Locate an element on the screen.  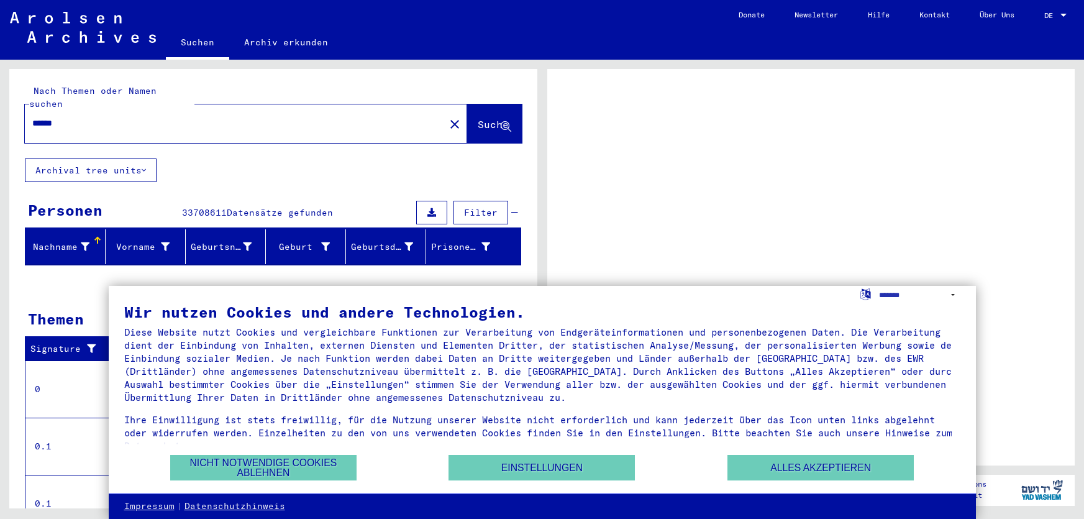
div: Personen is located at coordinates (65, 210).